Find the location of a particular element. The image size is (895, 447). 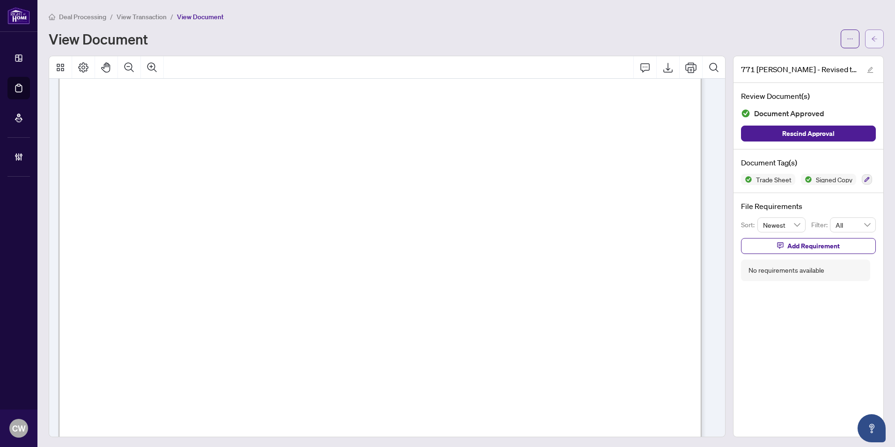

h1: View Document is located at coordinates (98, 39).